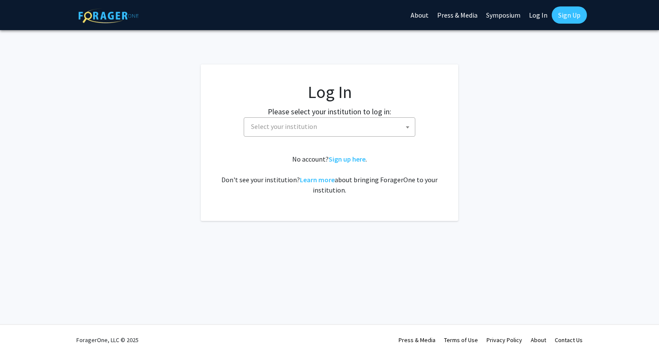 Image resolution: width=659 pixels, height=355 pixels. I want to click on img: ForagerOne Logo, so click(109, 15).